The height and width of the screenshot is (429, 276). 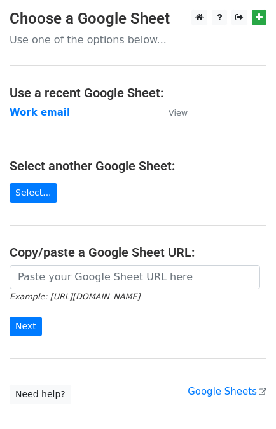 What do you see at coordinates (25, 326) in the screenshot?
I see `input: Next` at bounding box center [25, 326].